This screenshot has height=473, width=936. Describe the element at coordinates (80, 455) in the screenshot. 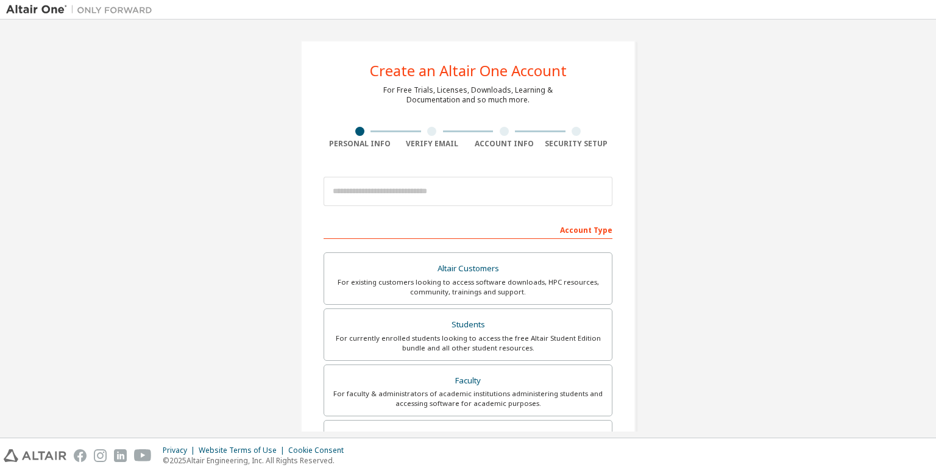

I see `img: facebook.svg` at that location.